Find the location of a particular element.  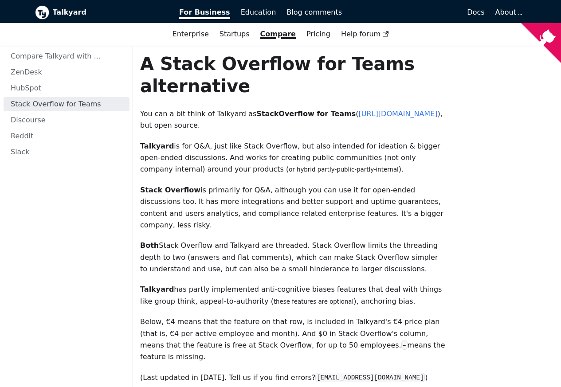

strong: Both is located at coordinates (150, 245).